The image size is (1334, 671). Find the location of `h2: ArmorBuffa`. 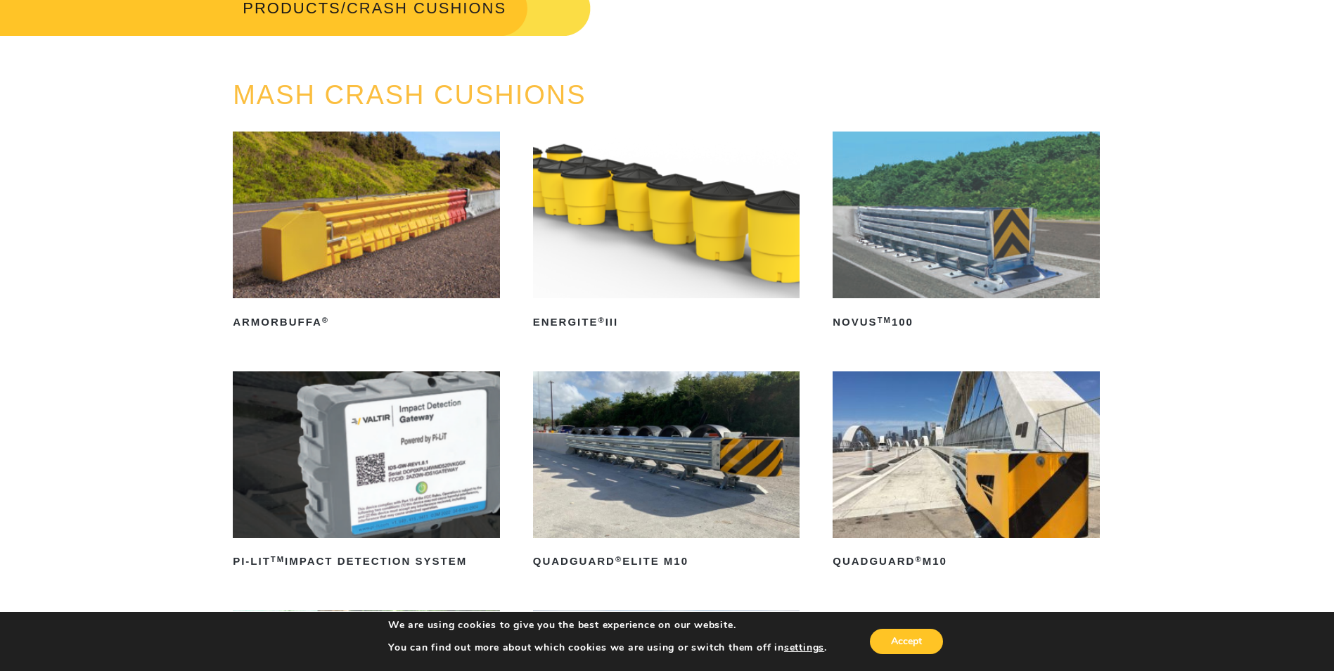

h2: ArmorBuffa is located at coordinates (366, 322).